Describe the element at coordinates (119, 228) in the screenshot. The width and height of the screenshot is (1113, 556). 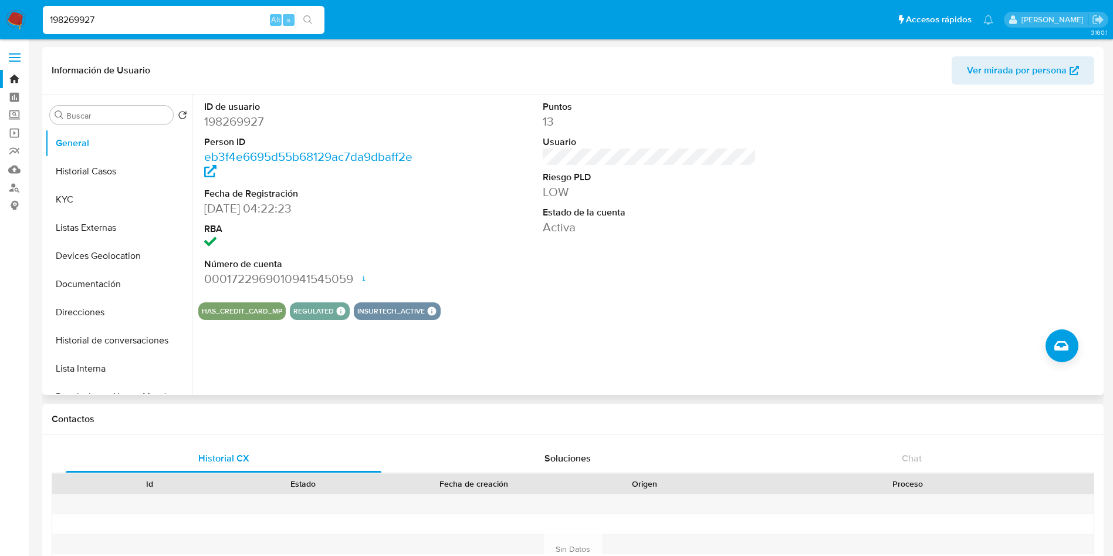
I see `button: Listas Externas` at that location.